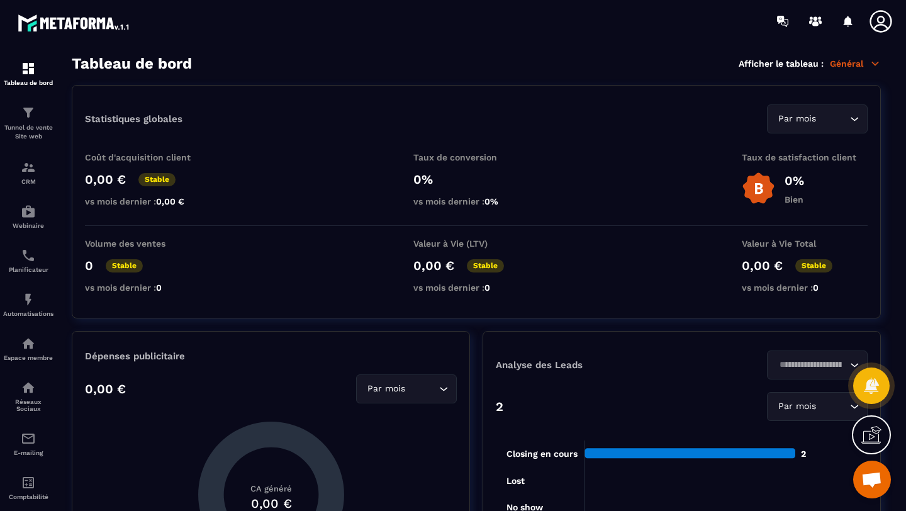 The width and height of the screenshot is (906, 511). What do you see at coordinates (28, 82) in the screenshot?
I see `p: Tableau de bord` at bounding box center [28, 82].